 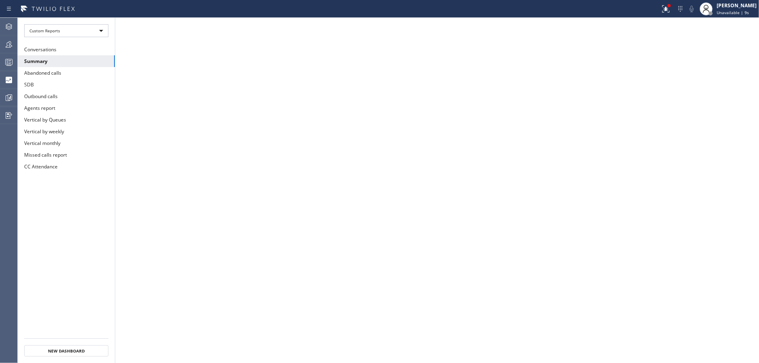 What do you see at coordinates (692, 9) in the screenshot?
I see `button: Mute` at bounding box center [692, 9].